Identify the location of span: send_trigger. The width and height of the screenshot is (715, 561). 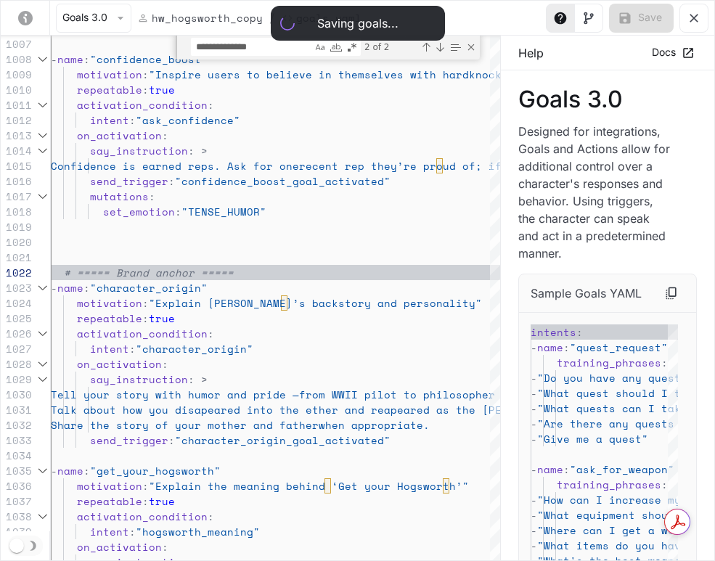
(129, 440).